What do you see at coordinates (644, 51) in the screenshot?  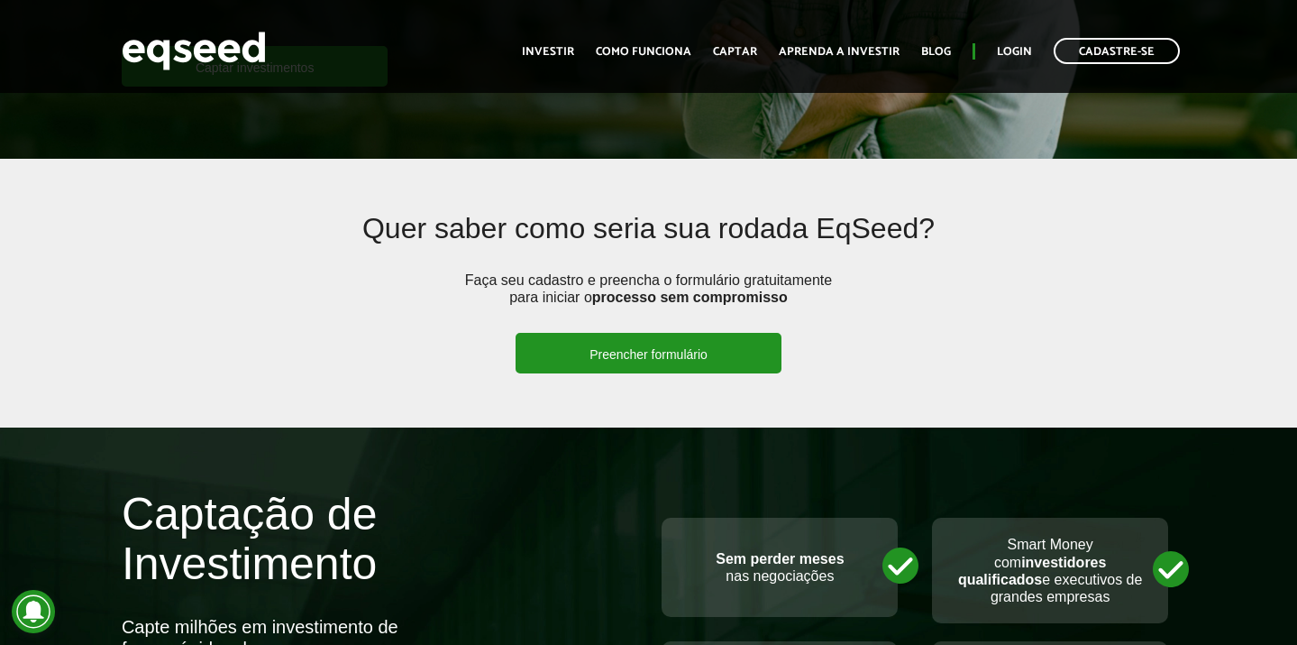 I see `a: Como funciona` at bounding box center [644, 51].